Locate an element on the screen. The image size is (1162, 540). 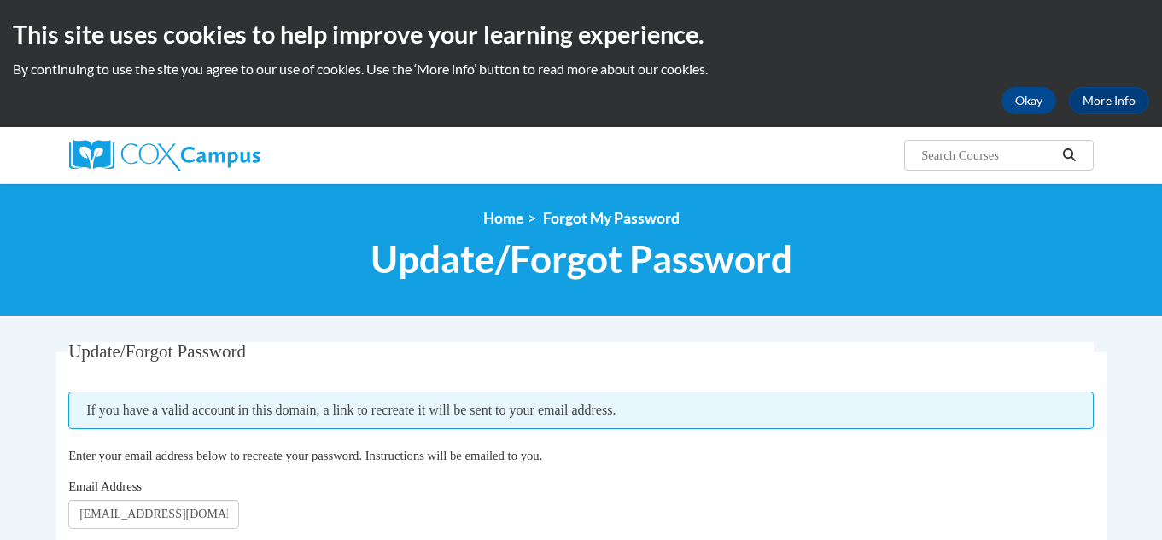
input: Email is located at coordinates (154, 515).